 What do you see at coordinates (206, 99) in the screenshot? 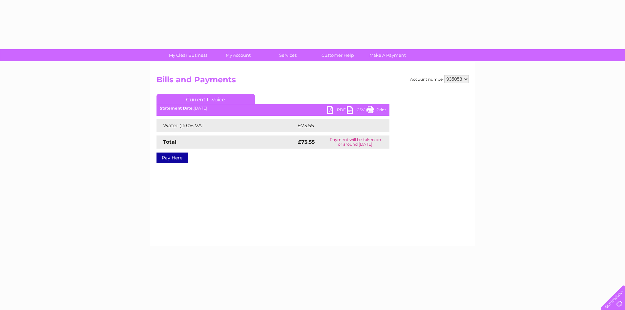
I see `a: Current Invoice` at bounding box center [206, 99].